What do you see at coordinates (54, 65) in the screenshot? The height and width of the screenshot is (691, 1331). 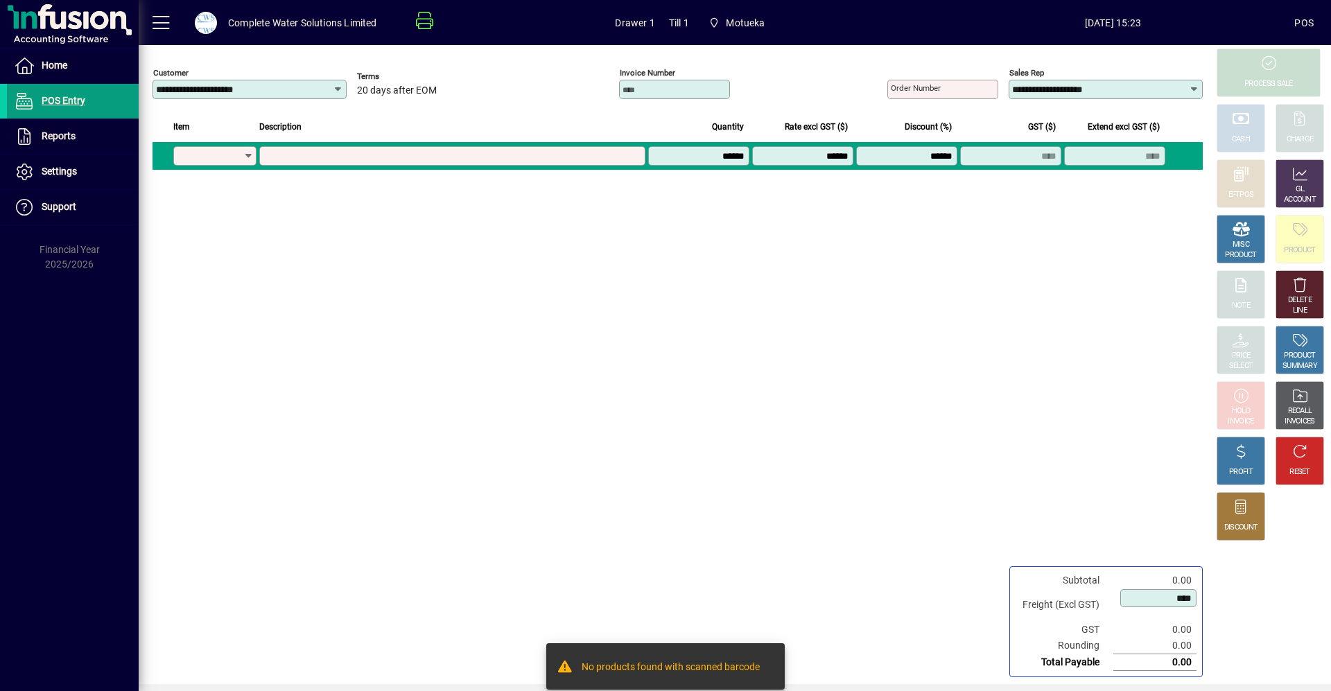 I see `span: Home` at bounding box center [54, 65].